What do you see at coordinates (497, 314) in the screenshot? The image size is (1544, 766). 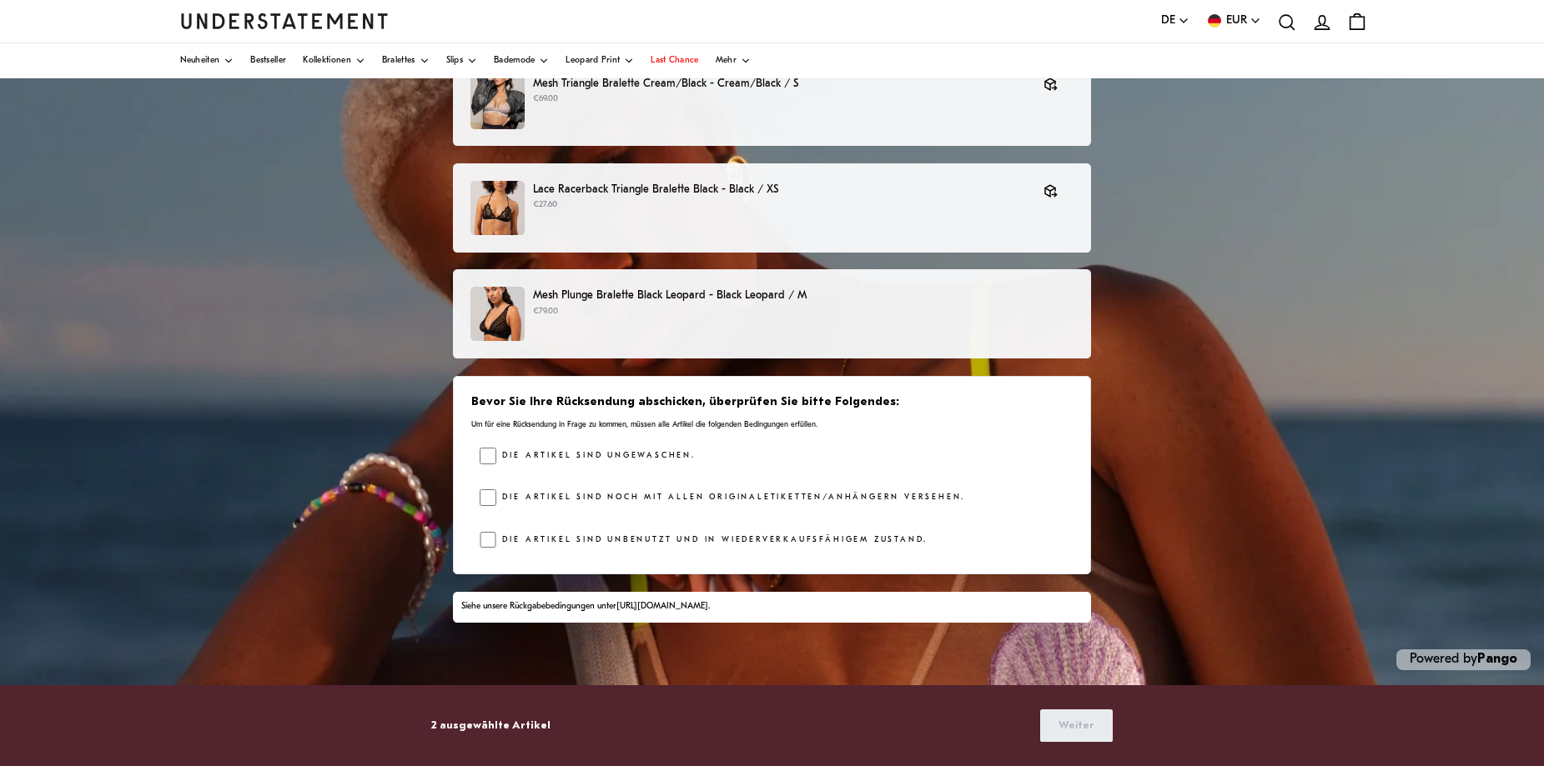 I see `img: mesh-plunge-bralette-wild-polish-34238063837349_f10bfcf8-3553-4ebe-9286-5396130a6603.jpg` at bounding box center [497, 314].